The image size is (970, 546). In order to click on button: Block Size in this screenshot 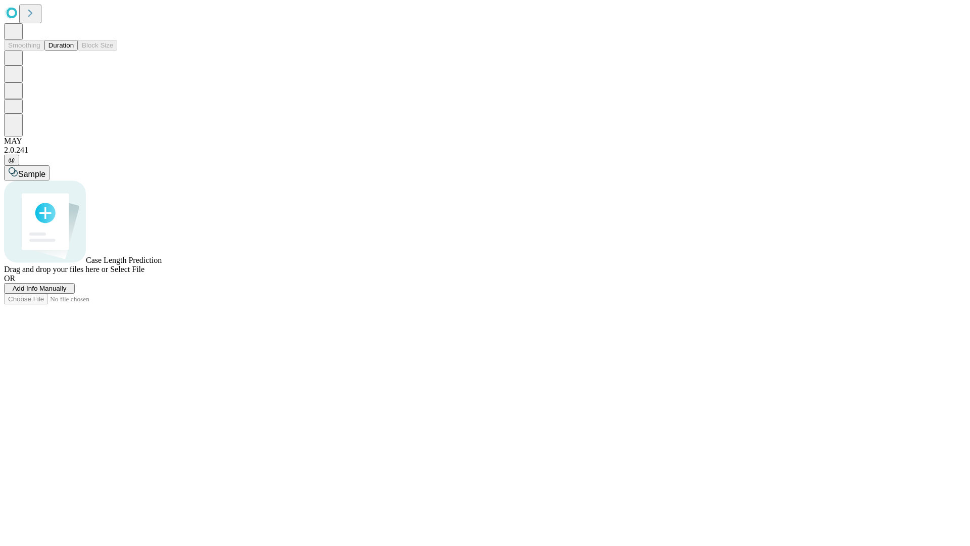, I will do `click(98, 45)`.